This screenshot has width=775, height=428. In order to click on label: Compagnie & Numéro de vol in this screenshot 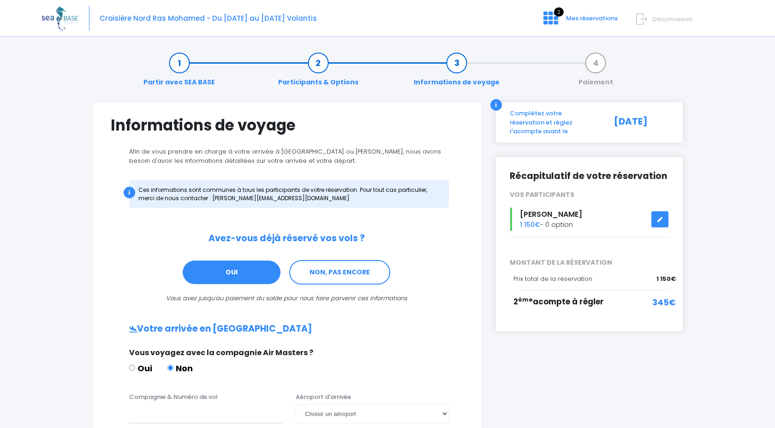, I will do `click(173, 397)`.